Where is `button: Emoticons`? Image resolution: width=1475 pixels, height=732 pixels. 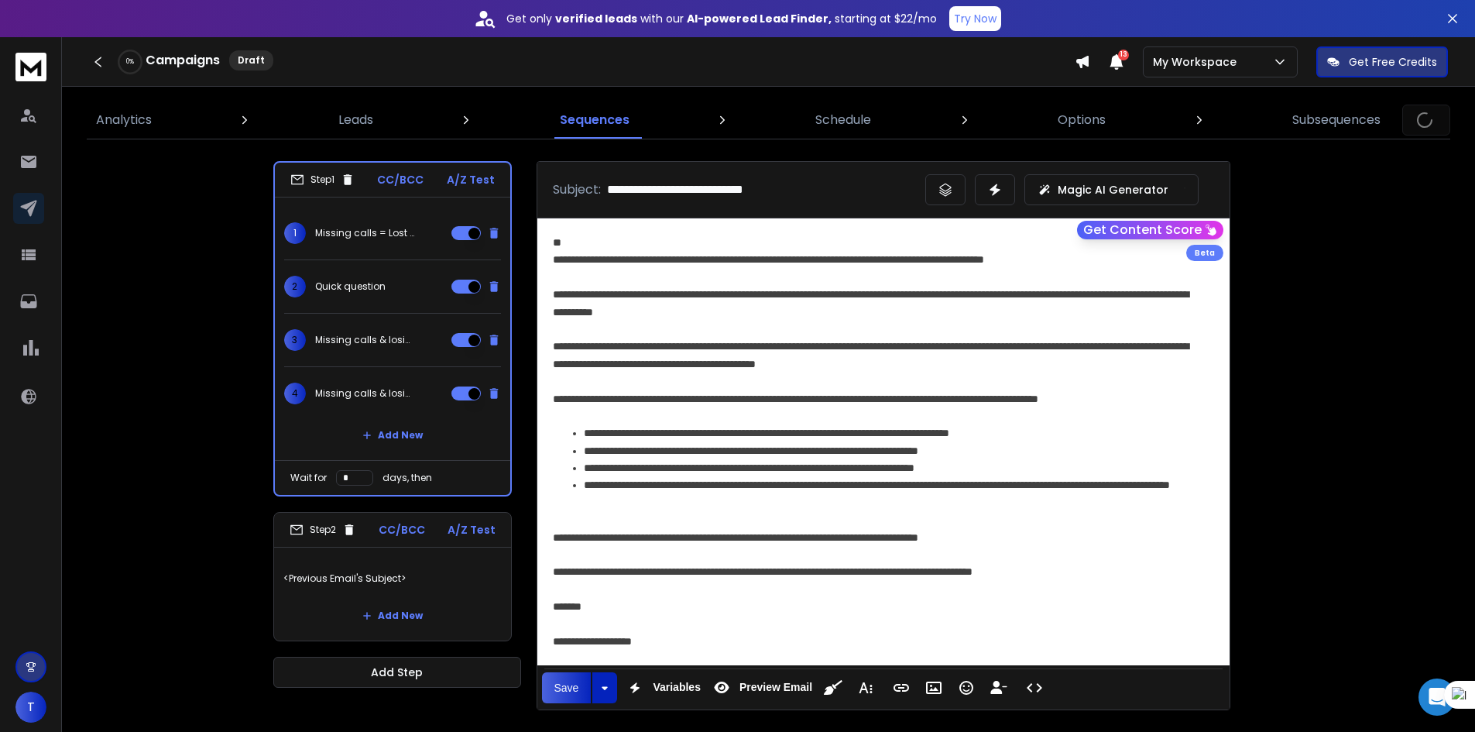 button: Emoticons is located at coordinates (966, 687).